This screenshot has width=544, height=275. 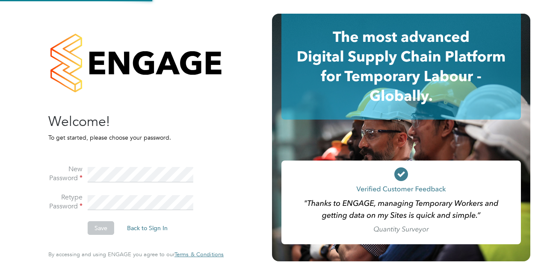 What do you see at coordinates (147, 228) in the screenshot?
I see `button: Back to Sign In` at bounding box center [147, 228].